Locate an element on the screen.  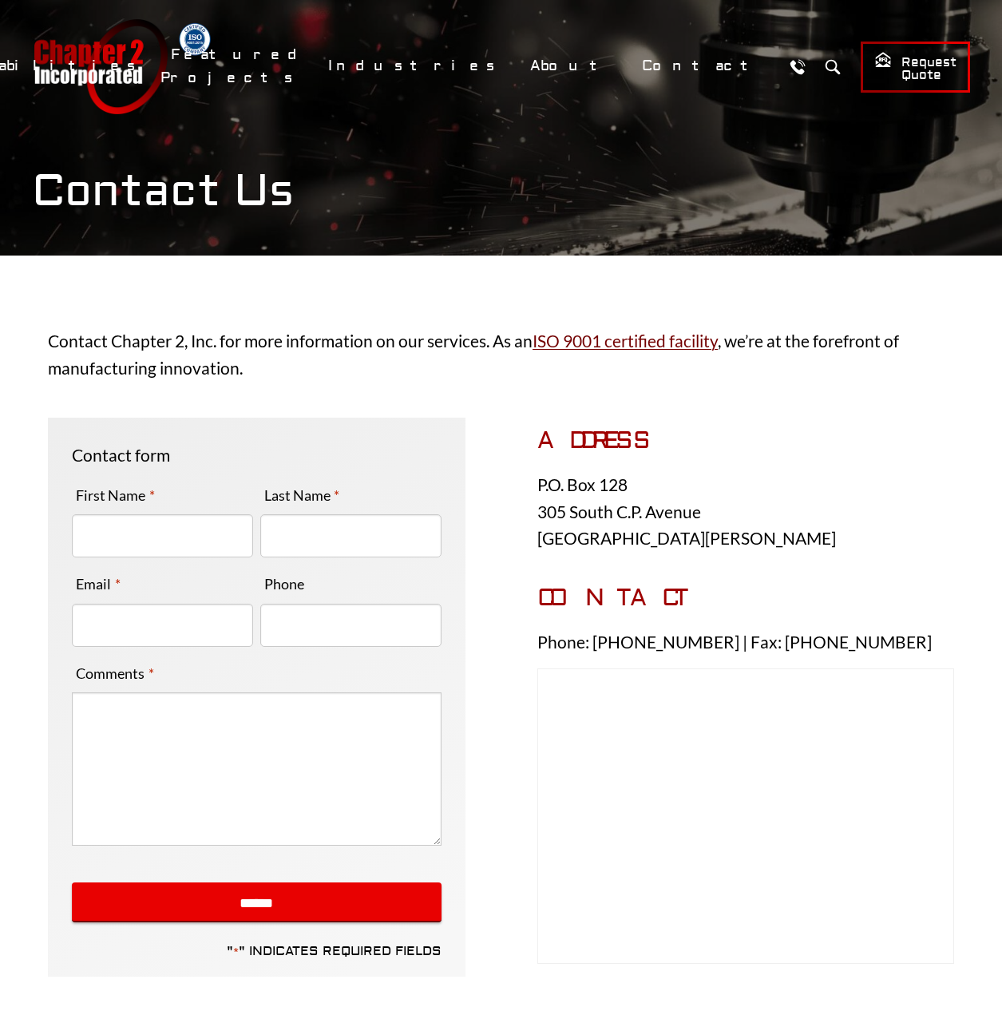
label: Phone is located at coordinates (284, 584).